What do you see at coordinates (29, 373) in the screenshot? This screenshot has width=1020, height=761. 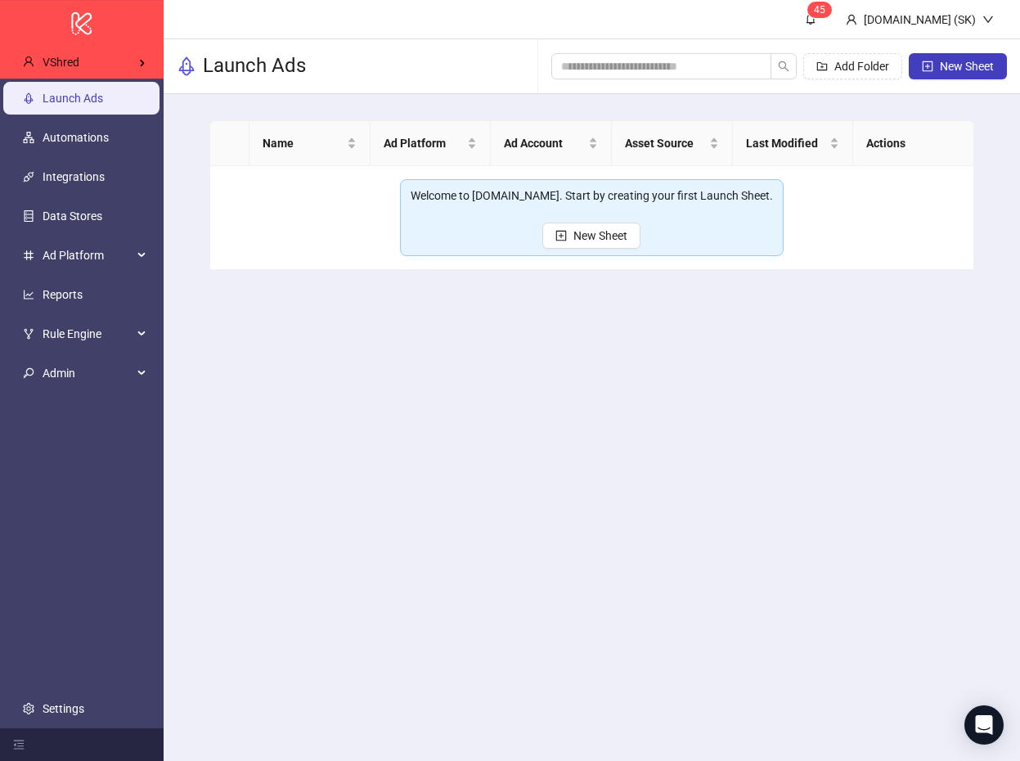 I see `span: key` at bounding box center [29, 373].